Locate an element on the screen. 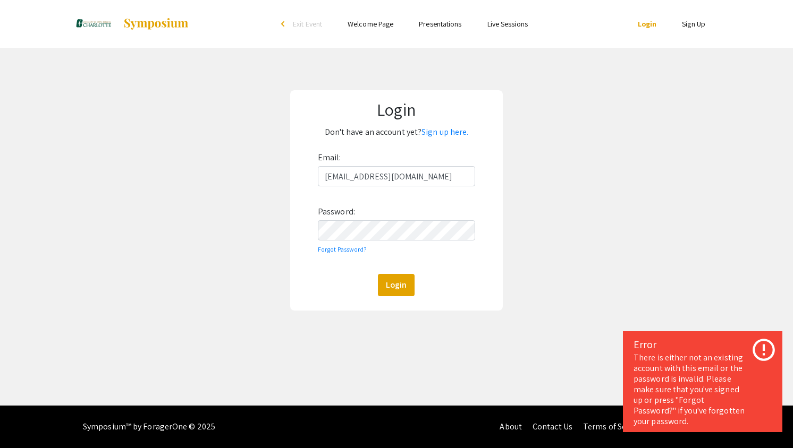 Image resolution: width=793 pixels, height=448 pixels. button: Login is located at coordinates (396, 285).